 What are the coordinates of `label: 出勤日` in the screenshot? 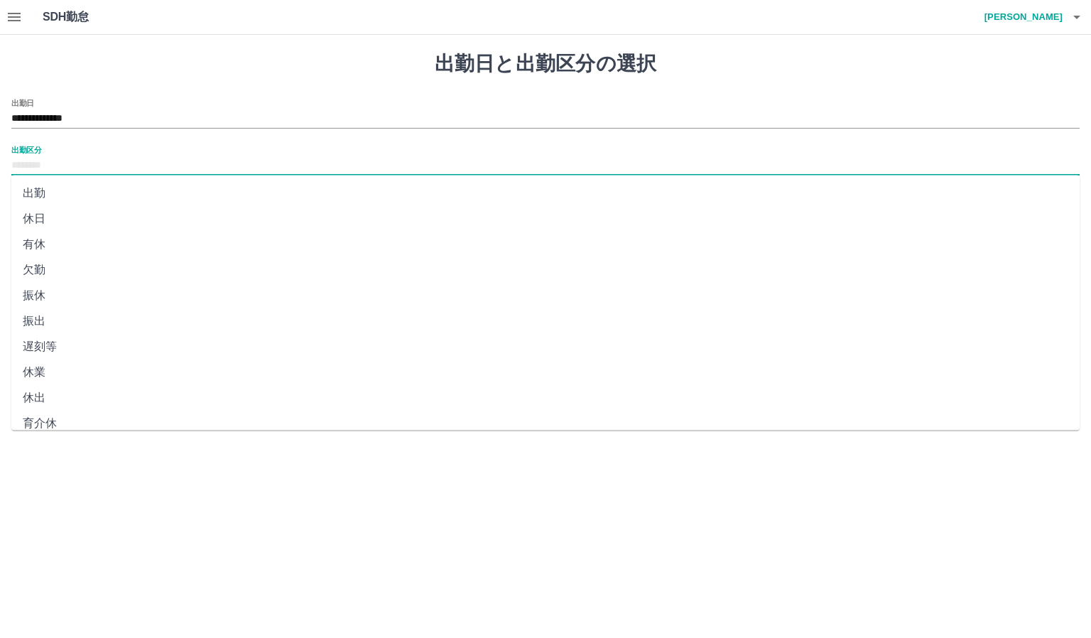 It's located at (23, 102).